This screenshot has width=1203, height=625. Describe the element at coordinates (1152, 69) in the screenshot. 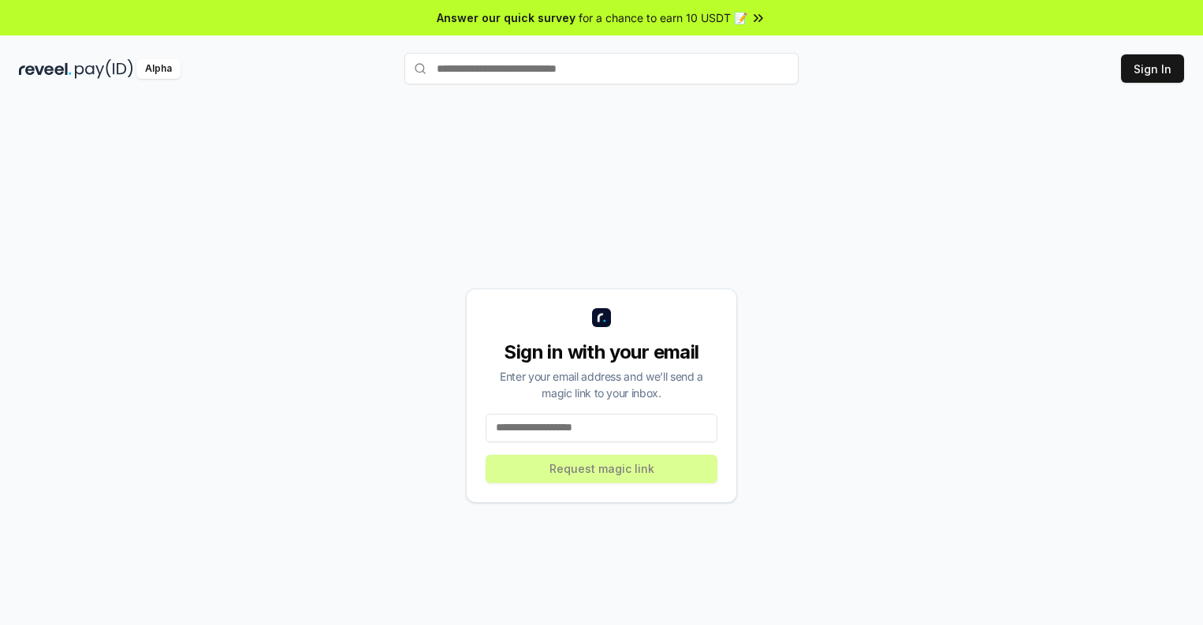

I see `button: Sign In` at that location.